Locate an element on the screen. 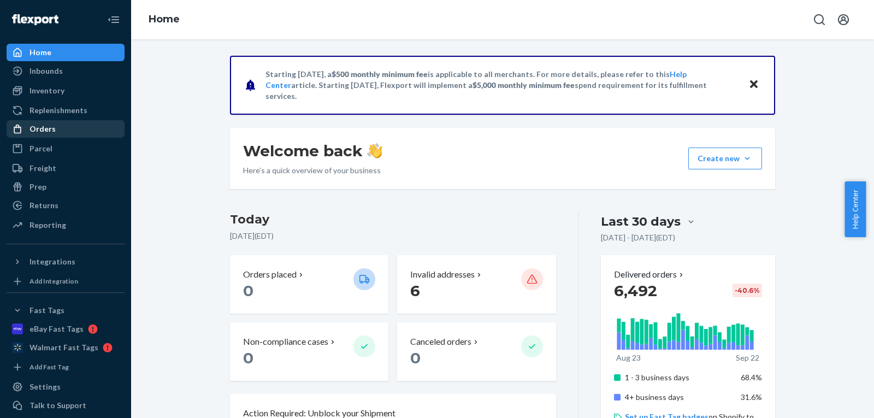 The image size is (874, 418). div: Fast Tags is located at coordinates (47, 310).